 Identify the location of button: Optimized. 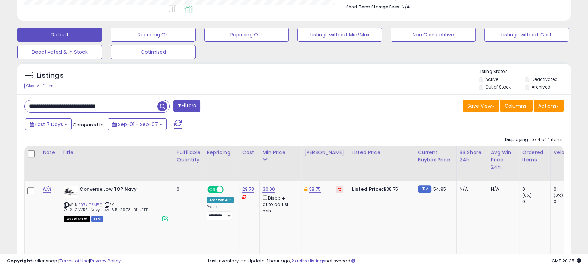
(153, 52).